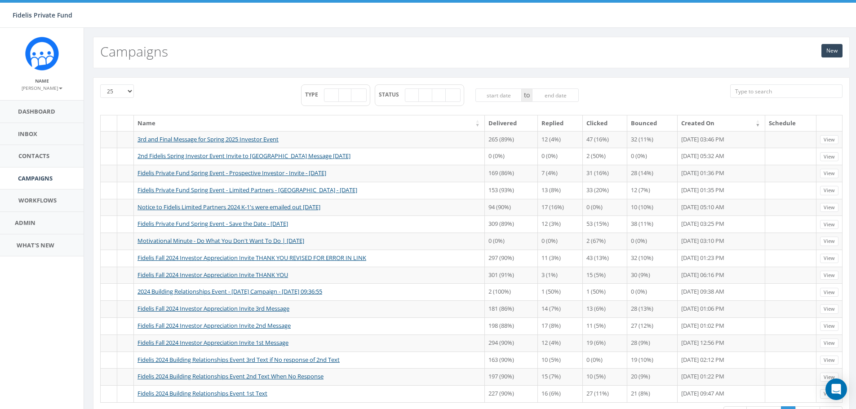  I want to click on td: 47 (16%), so click(605, 140).